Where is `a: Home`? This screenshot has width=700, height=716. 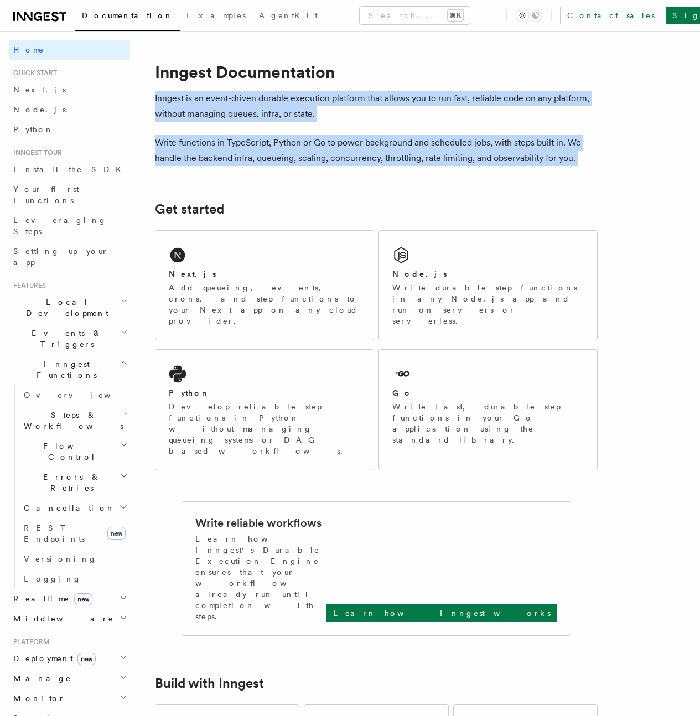
a: Home is located at coordinates (69, 50).